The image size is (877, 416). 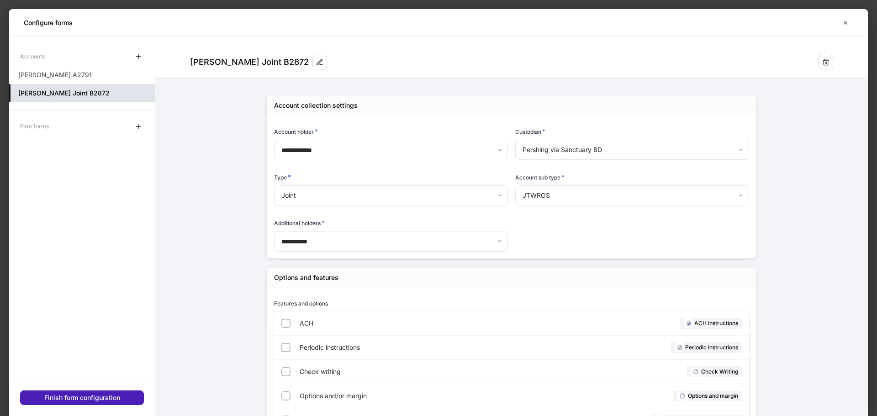 What do you see at coordinates (717, 323) in the screenshot?
I see `h6: ACH Instructions` at bounding box center [717, 323].